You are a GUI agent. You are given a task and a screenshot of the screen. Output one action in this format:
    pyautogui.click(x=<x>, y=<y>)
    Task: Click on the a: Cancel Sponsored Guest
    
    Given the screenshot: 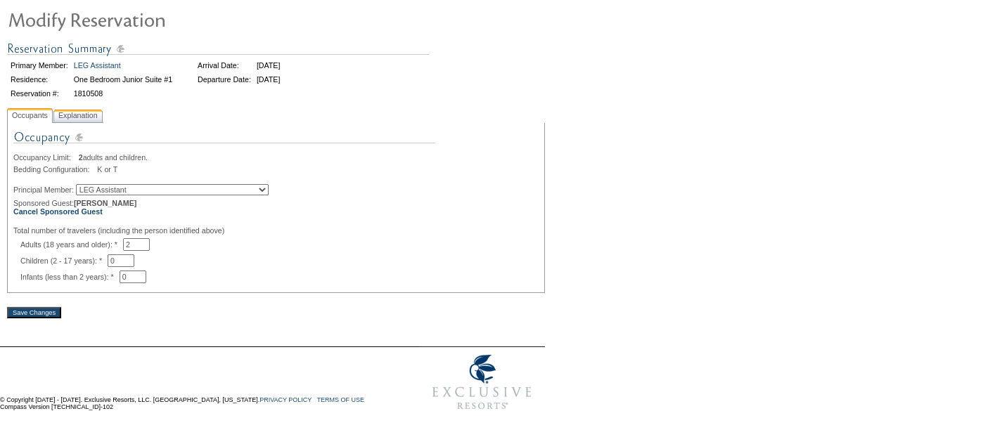 What is the action you would take?
    pyautogui.click(x=58, y=212)
    